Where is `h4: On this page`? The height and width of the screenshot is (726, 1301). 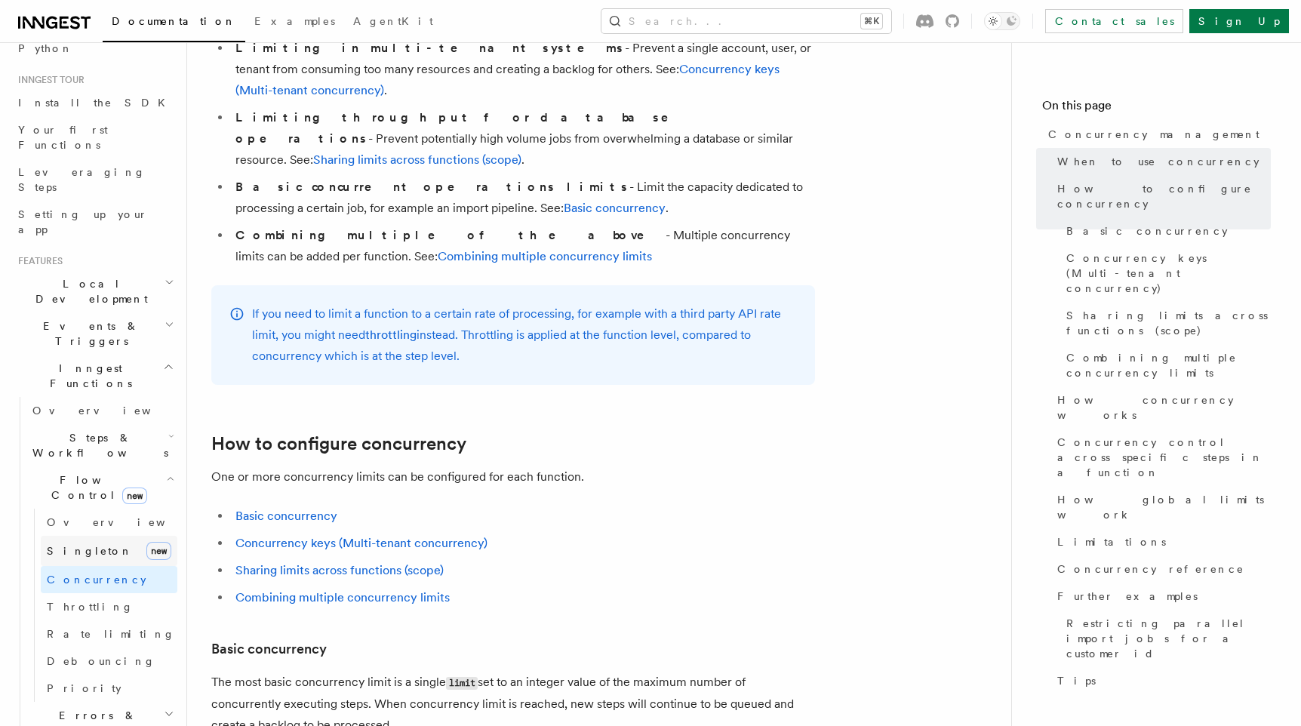
h4: On this page is located at coordinates (1156, 109).